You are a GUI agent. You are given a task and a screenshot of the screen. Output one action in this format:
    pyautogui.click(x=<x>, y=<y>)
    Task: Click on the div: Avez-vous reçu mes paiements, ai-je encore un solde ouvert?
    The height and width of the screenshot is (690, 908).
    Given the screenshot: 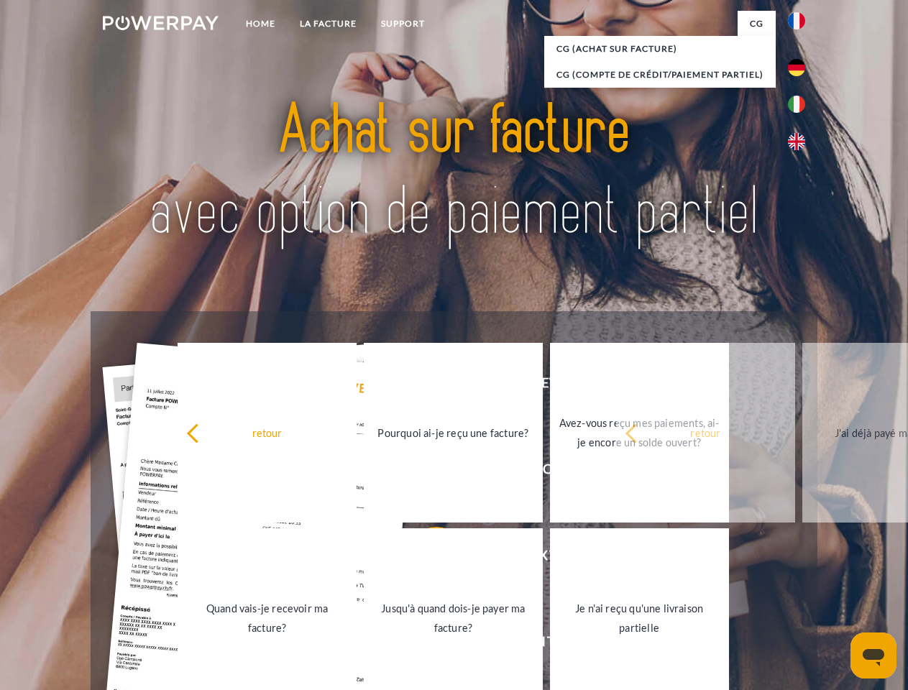 What is the action you would take?
    pyautogui.click(x=639, y=433)
    